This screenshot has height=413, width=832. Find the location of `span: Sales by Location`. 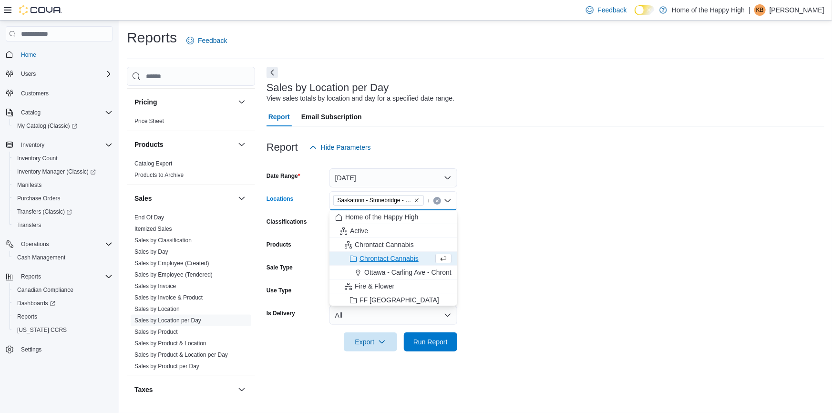

span: Sales by Location is located at coordinates (157, 309).